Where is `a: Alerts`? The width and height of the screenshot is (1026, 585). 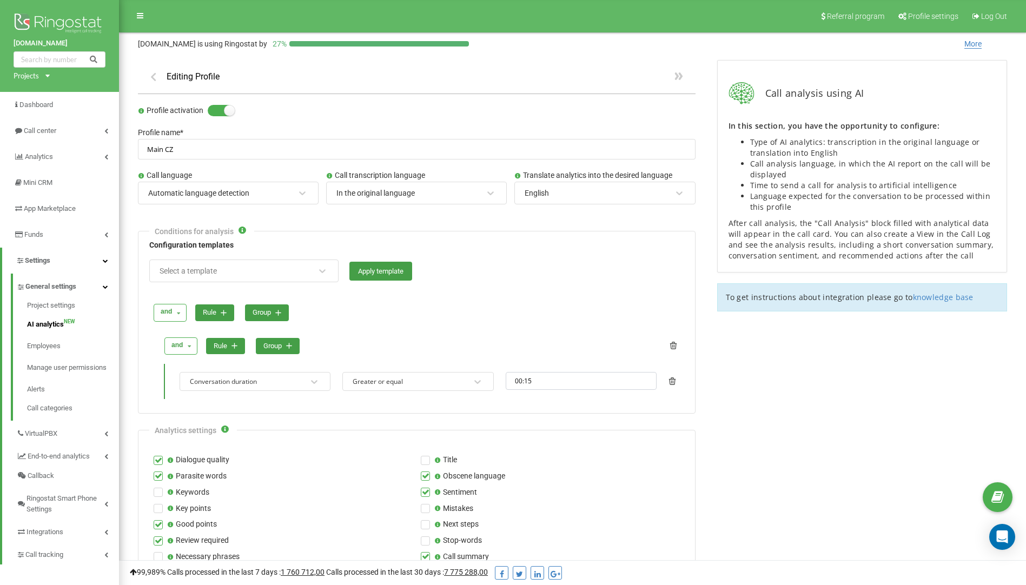 a: Alerts is located at coordinates (73, 389).